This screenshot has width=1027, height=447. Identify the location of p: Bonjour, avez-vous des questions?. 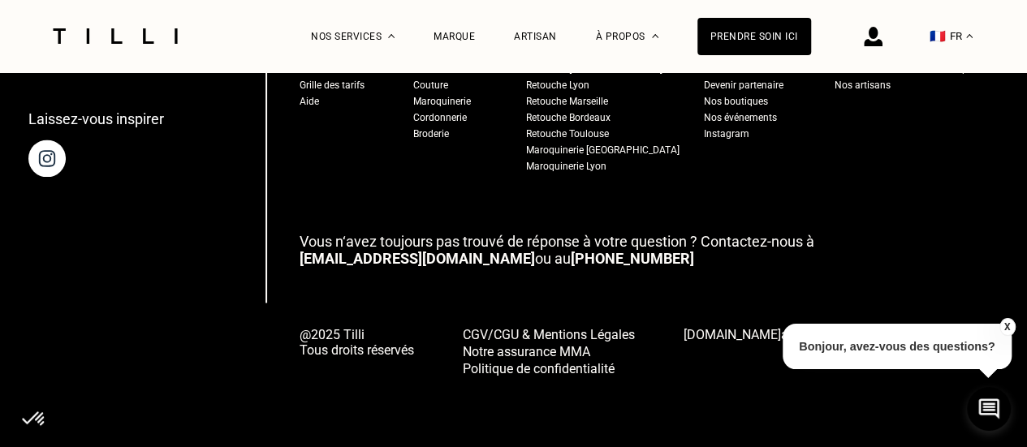
(897, 347).